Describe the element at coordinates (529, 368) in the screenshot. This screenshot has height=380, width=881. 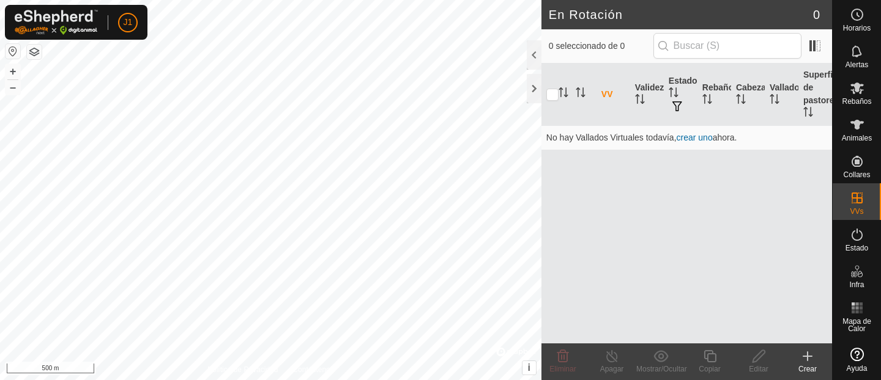
I see `button: i` at that location.